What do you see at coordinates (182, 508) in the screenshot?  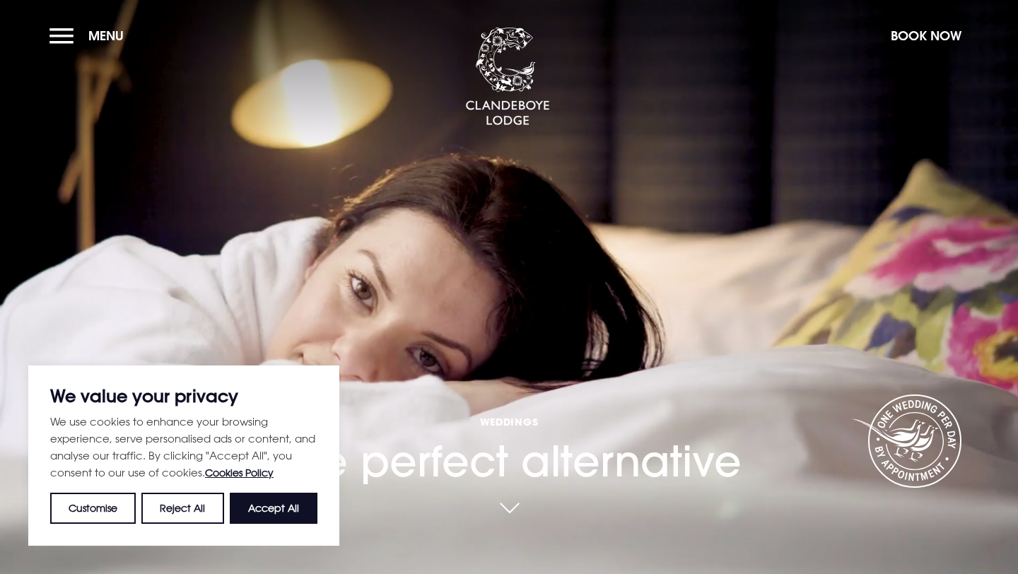 I see `button: Reject All` at bounding box center [182, 508].